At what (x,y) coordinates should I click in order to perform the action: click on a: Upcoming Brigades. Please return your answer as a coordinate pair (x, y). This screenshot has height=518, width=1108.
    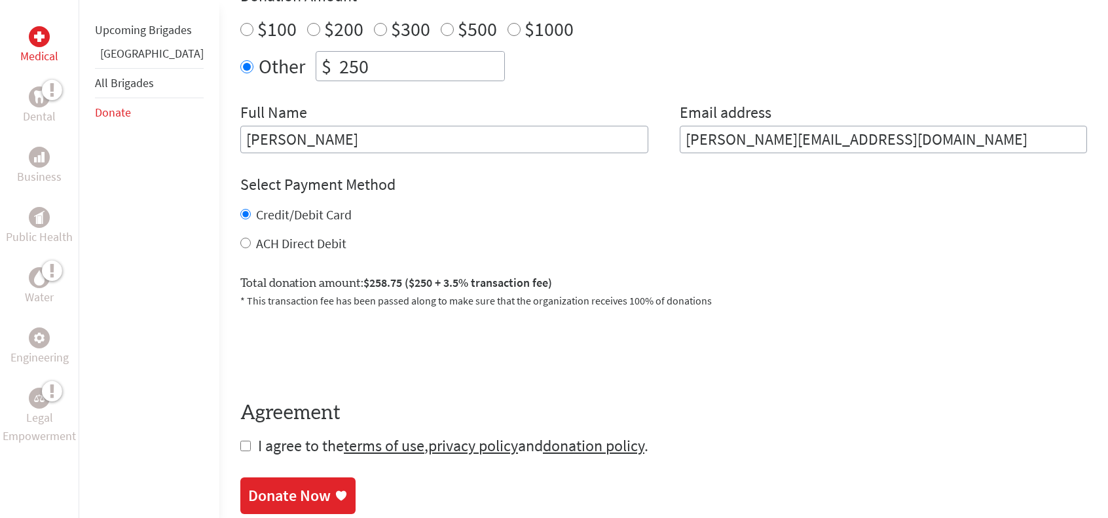
    Looking at the image, I should click on (143, 29).